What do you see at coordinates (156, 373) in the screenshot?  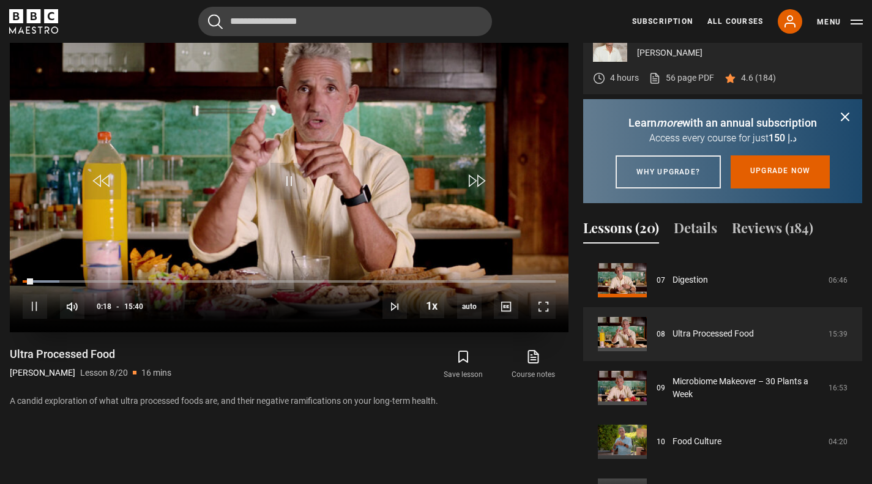 I see `p: 16 mins` at bounding box center [156, 373].